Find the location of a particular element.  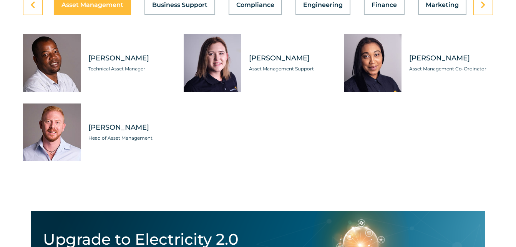

span: Head of Asset Management is located at coordinates (130, 138).